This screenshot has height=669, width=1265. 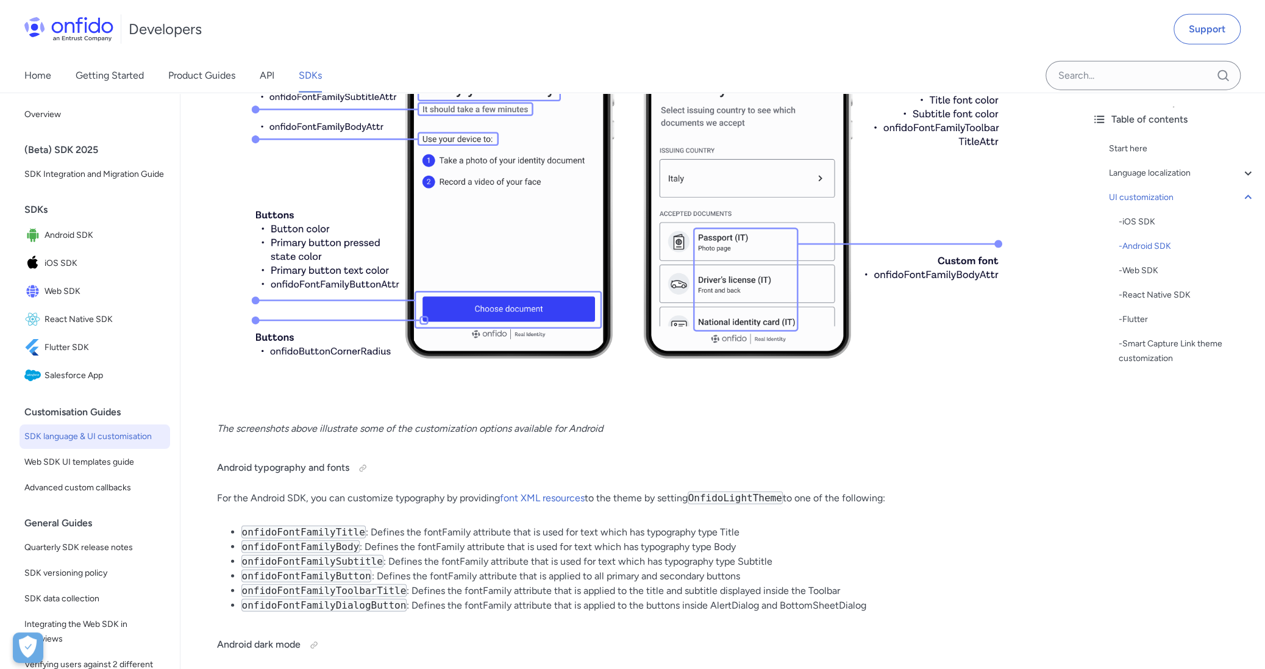 What do you see at coordinates (95, 115) in the screenshot?
I see `span: Overview` at bounding box center [95, 115].